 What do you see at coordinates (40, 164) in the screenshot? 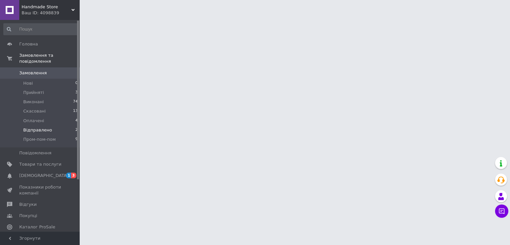
I see `span: Товари та послуги` at bounding box center [40, 164].